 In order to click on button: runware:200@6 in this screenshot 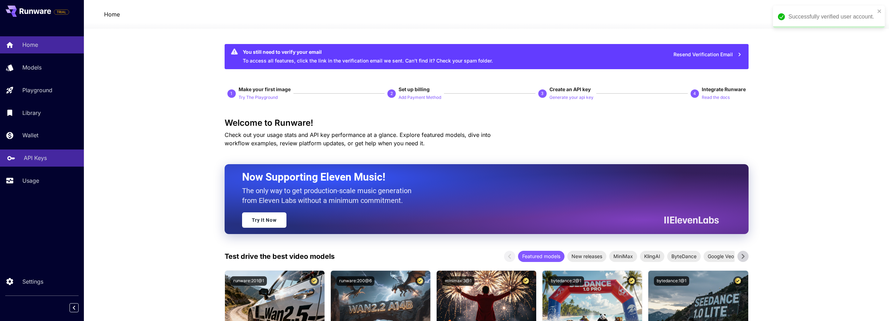, I will do `click(355, 281)`.